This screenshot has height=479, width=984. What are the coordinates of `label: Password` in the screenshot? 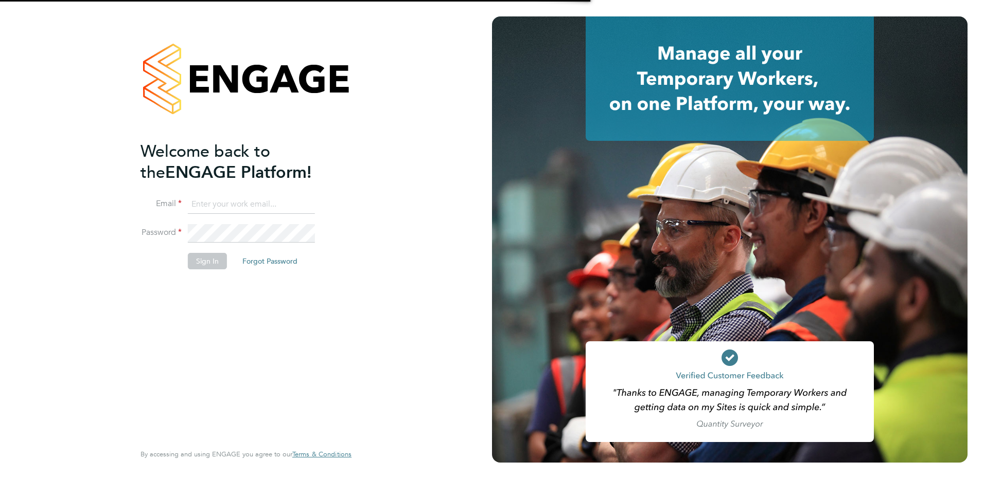 It's located at (161, 233).